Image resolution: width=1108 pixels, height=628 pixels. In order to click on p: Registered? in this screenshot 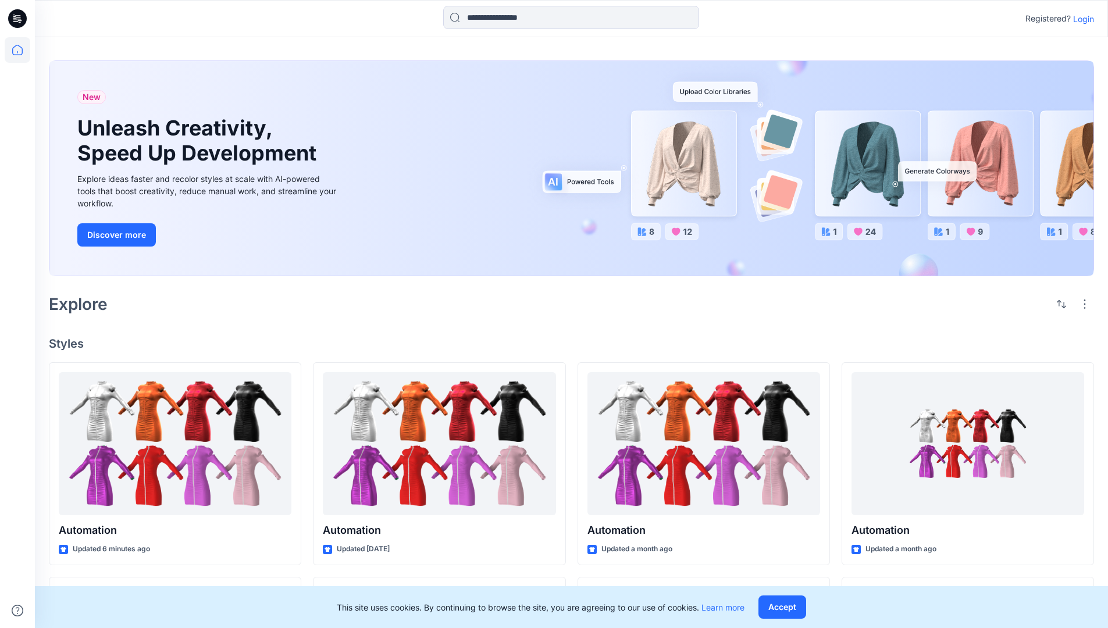, I will do `click(1048, 19)`.